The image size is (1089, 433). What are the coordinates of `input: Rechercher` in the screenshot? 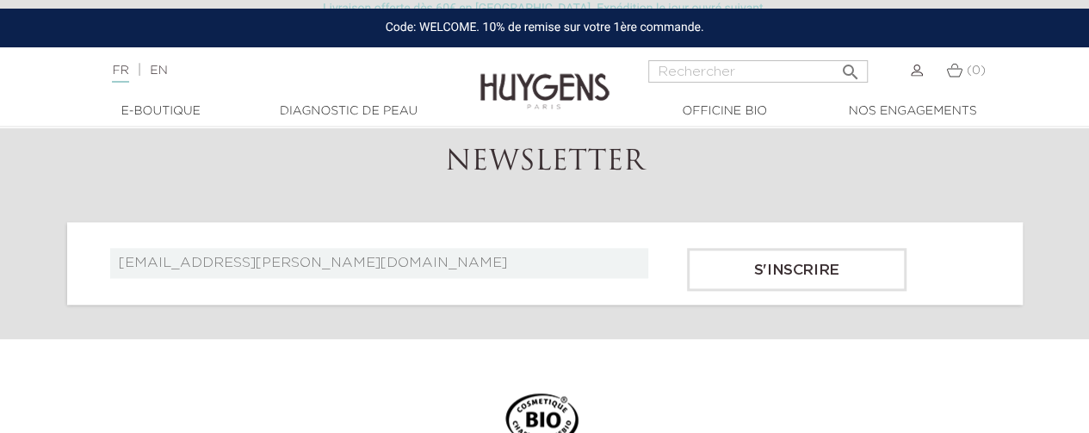 It's located at (757, 71).